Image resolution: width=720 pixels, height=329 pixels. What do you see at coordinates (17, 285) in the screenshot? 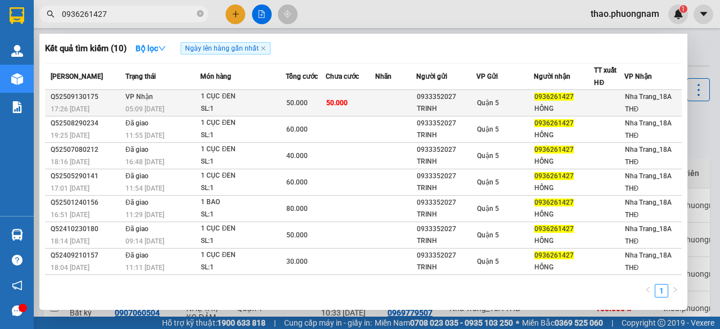
I see `span: notification` at bounding box center [17, 285].